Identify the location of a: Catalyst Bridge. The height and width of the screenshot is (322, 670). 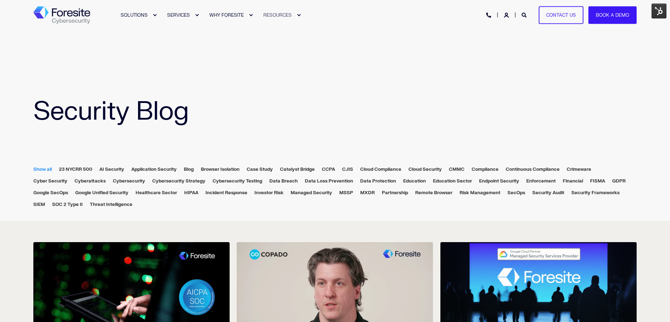
(297, 169).